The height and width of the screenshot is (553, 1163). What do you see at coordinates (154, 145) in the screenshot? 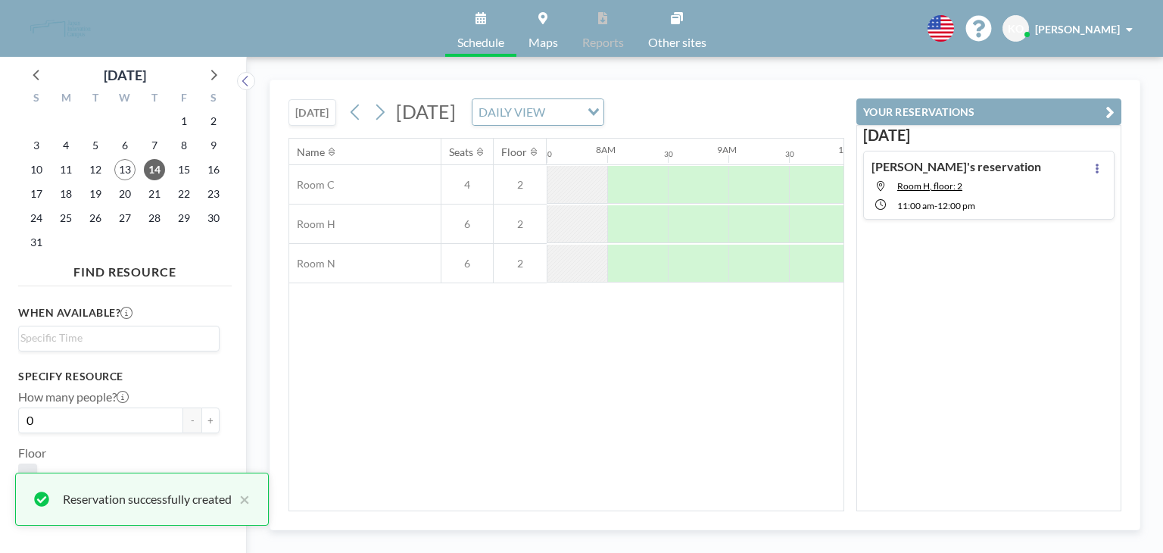
I see `span: Thursday, August 7, 2025` at bounding box center [154, 145].